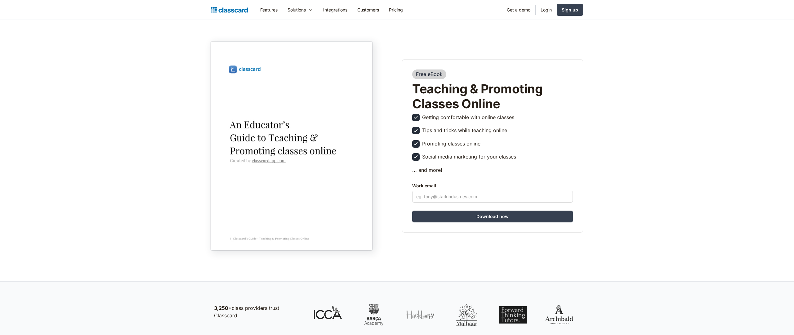 Image resolution: width=794 pixels, height=335 pixels. What do you see at coordinates (570, 10) in the screenshot?
I see `div: Sign up` at bounding box center [570, 10].